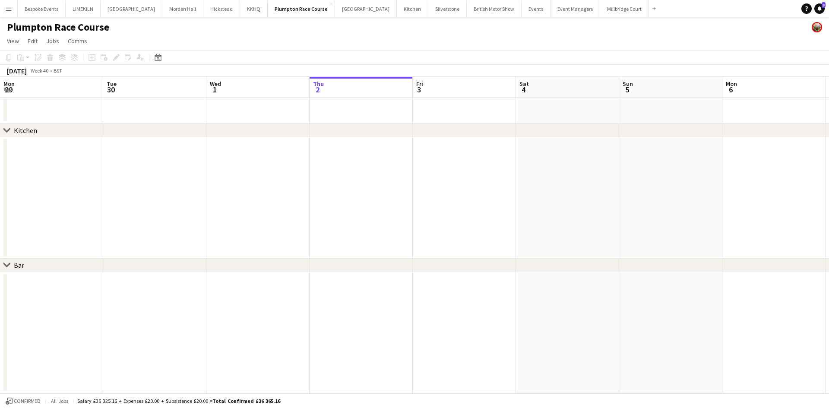  I want to click on span: Sun, so click(628, 84).